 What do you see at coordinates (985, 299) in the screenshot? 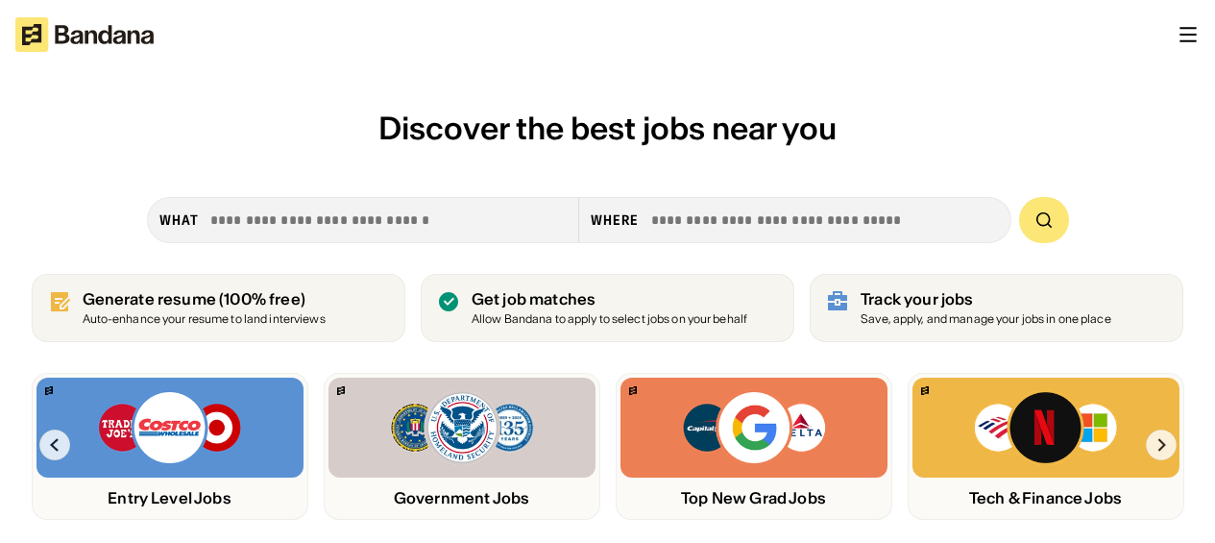
I see `div: Track your jobs` at bounding box center [985, 299].